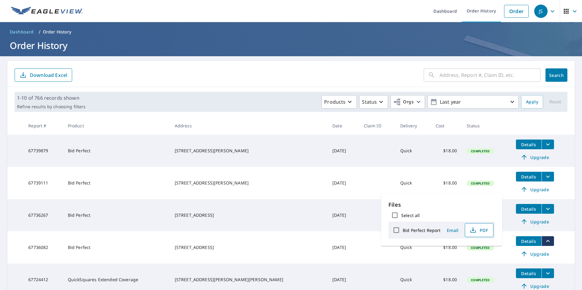 This screenshot has width=582, height=290. Describe the element at coordinates (446, 126) in the screenshot. I see `th: Cost` at that location.